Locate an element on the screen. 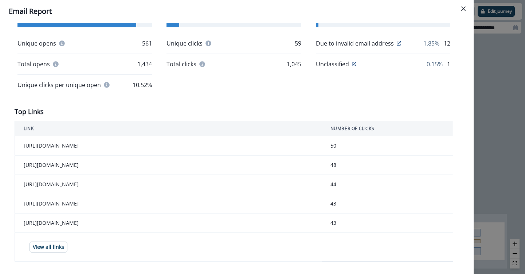  p: Due to invalid email address is located at coordinates (355, 43).